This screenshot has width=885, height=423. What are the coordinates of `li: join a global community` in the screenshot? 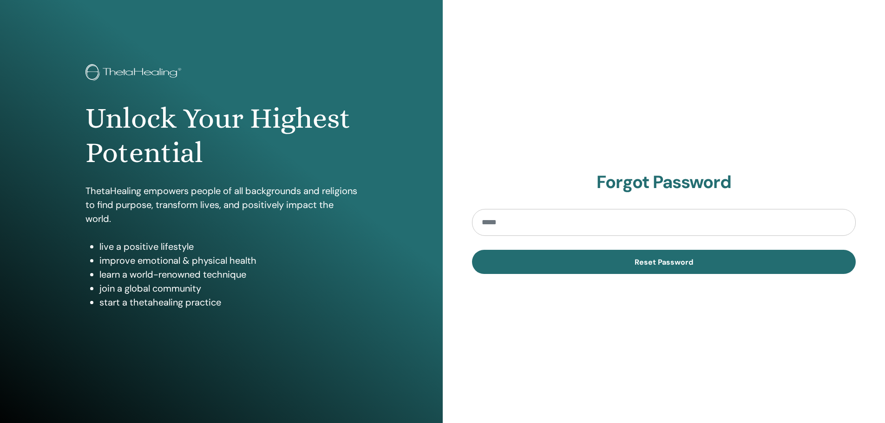 It's located at (228, 288).